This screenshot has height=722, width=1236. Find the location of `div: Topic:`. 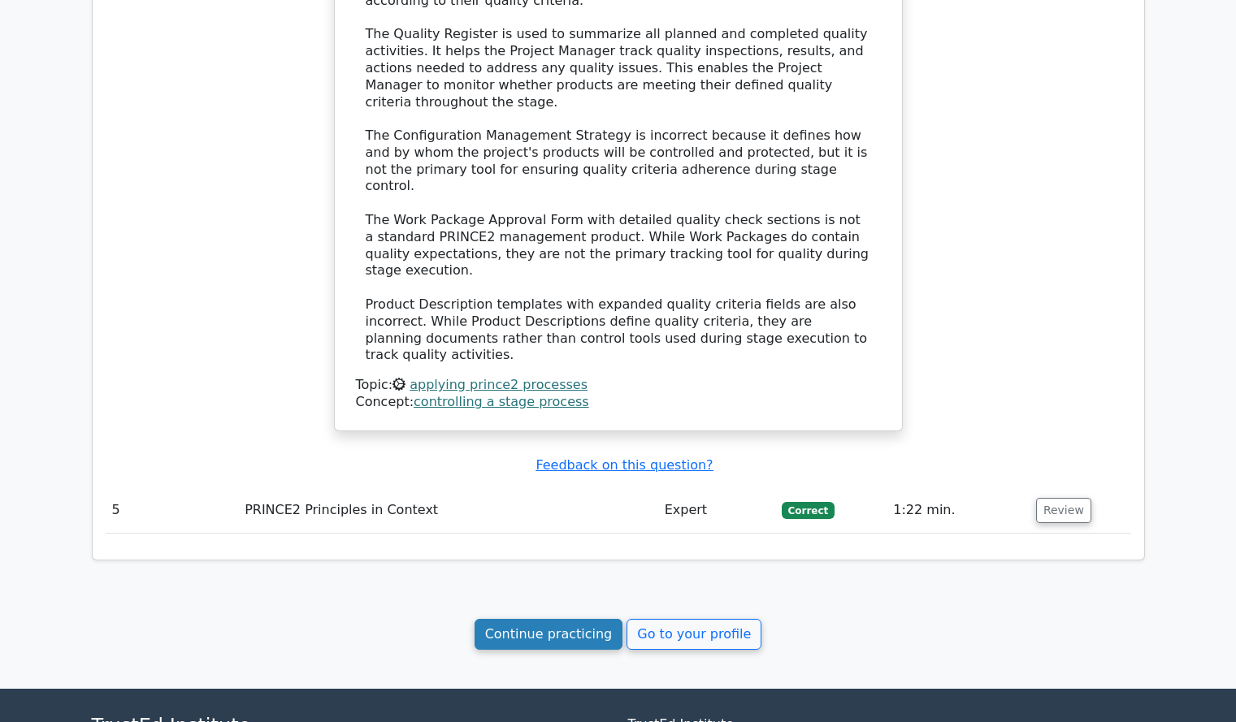

div: Topic: is located at coordinates (618, 385).